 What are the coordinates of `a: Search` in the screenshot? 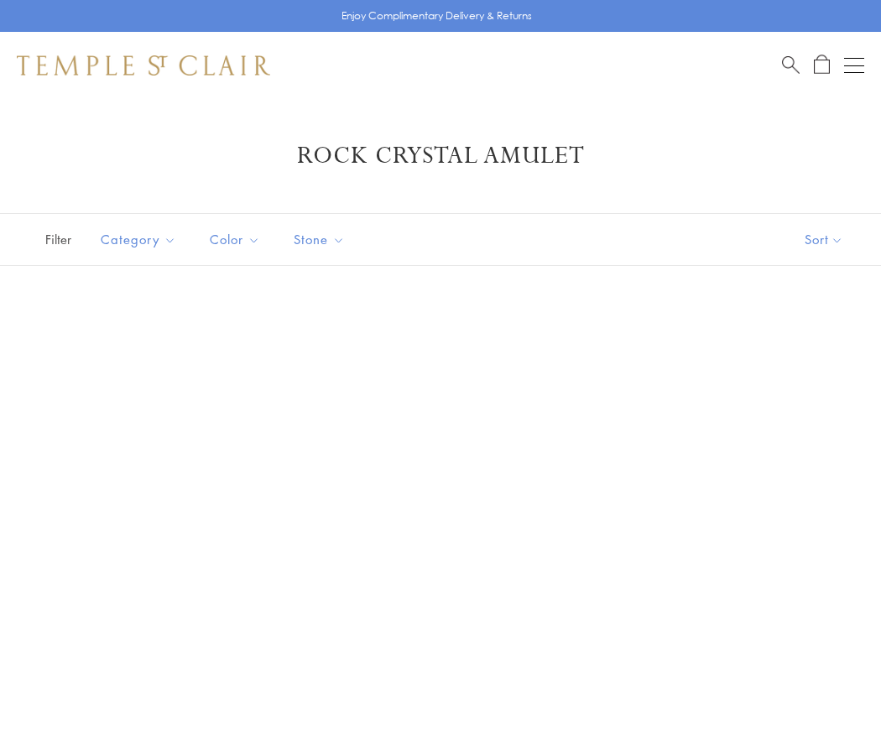 It's located at (790, 65).